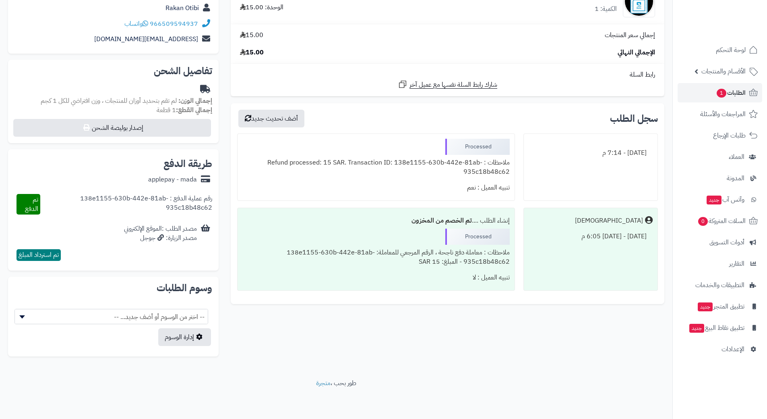  I want to click on a: أدوات التسويق, so click(720, 242).